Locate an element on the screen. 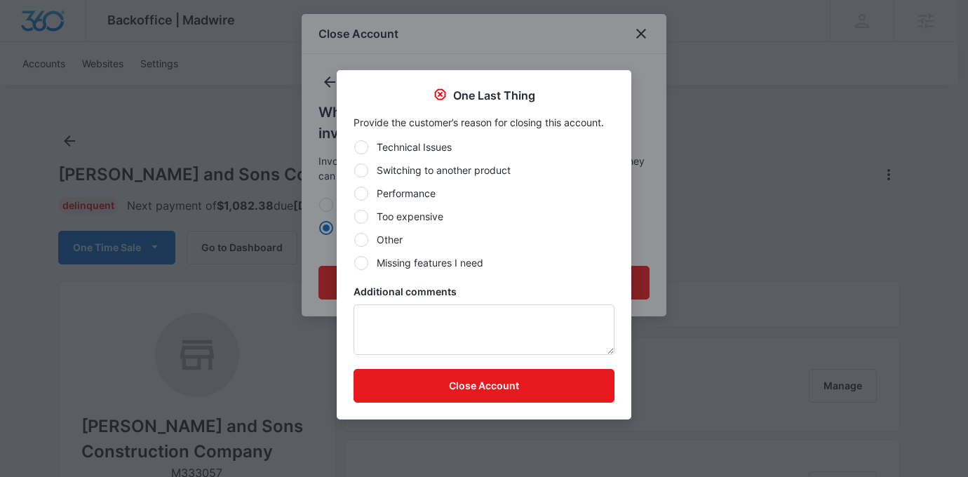 This screenshot has height=477, width=968. img: logo_orange.svg is located at coordinates (28, 28).